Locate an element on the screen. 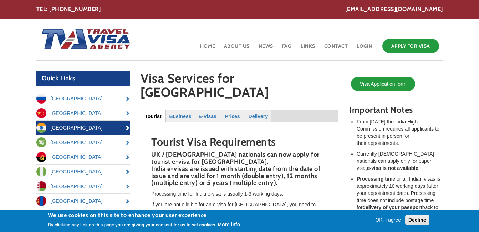 Image resolution: width=479 pixels, height=232 pixels. strong: e-visa is not available is located at coordinates (393, 168).